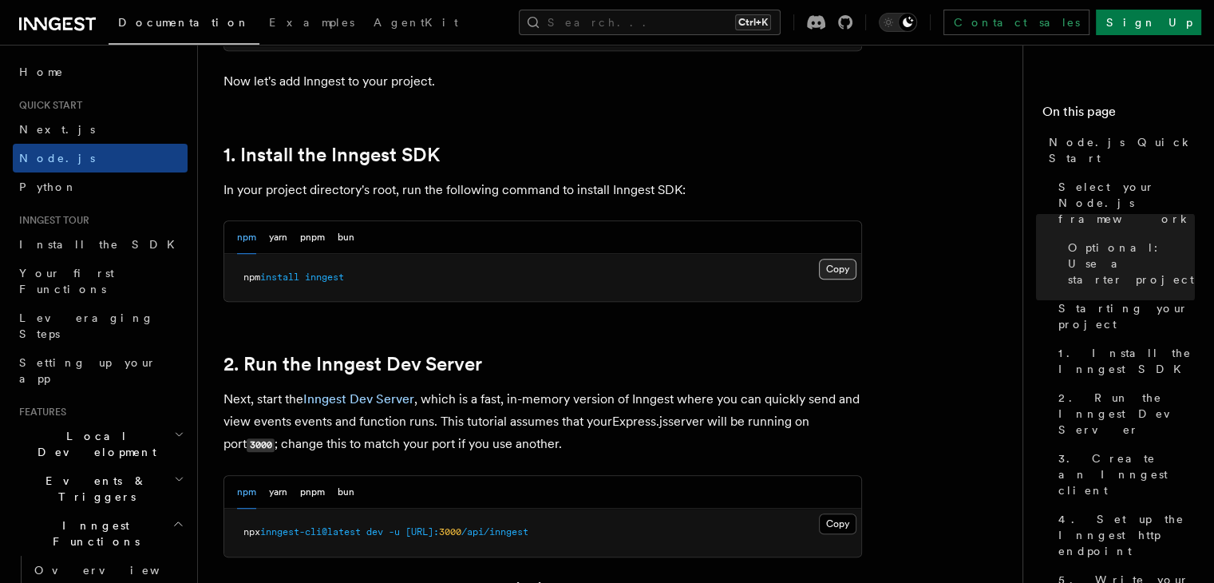 This screenshot has height=583, width=1214. I want to click on button: Toggle dark mode, so click(898, 22).